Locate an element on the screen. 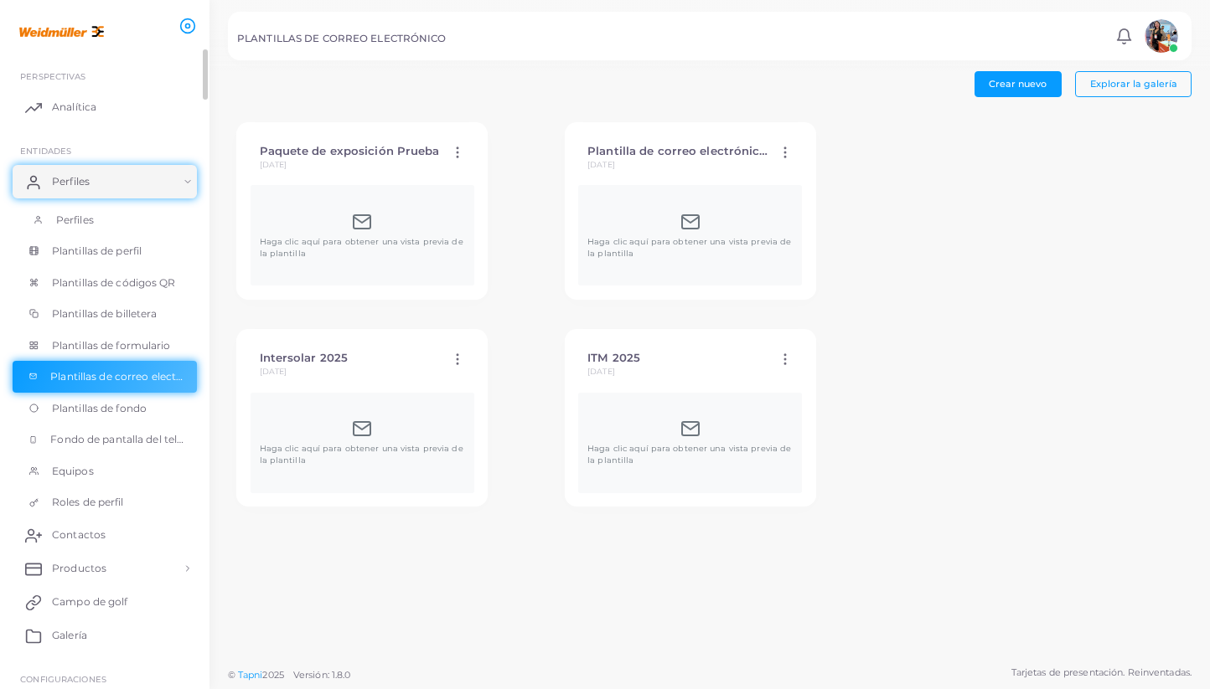 The height and width of the screenshot is (689, 1210). font: Analítica is located at coordinates (74, 106).